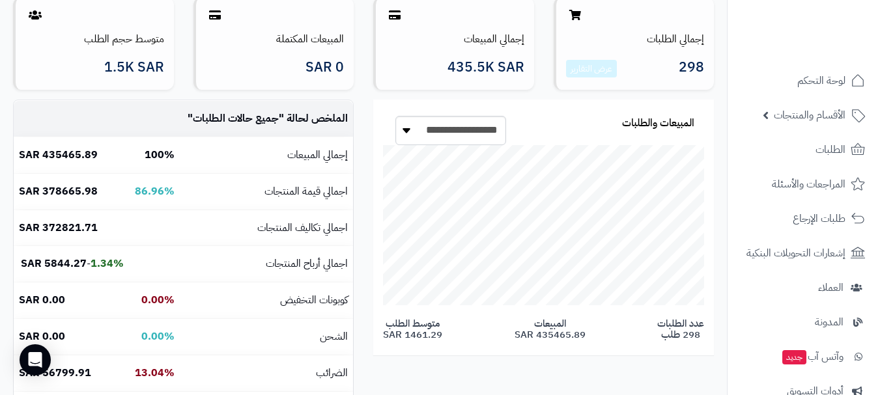  What do you see at coordinates (804, 323) in the screenshot?
I see `a: المدونة` at bounding box center [804, 323].